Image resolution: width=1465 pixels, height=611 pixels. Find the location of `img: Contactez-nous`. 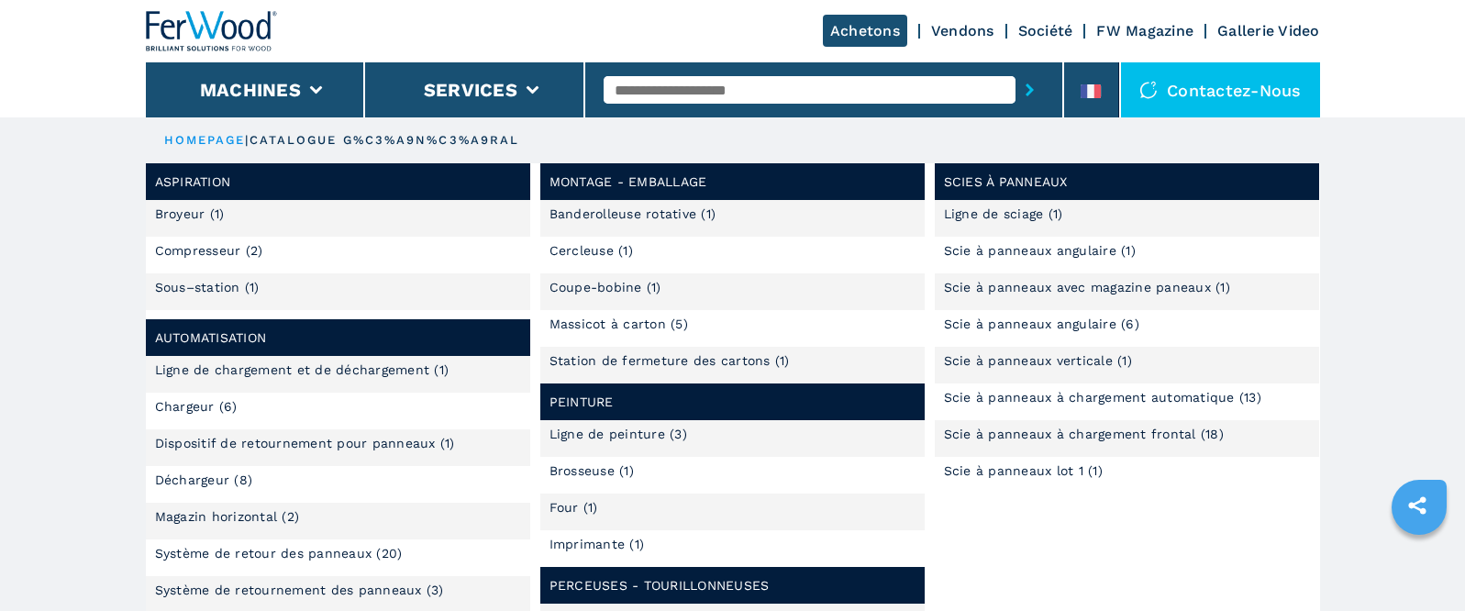

img: Contactez-nous is located at coordinates (1148, 90).